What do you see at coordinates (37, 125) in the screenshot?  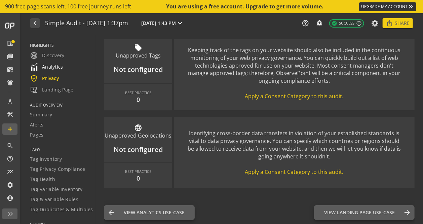 I see `span: Alerts` at bounding box center [37, 125].